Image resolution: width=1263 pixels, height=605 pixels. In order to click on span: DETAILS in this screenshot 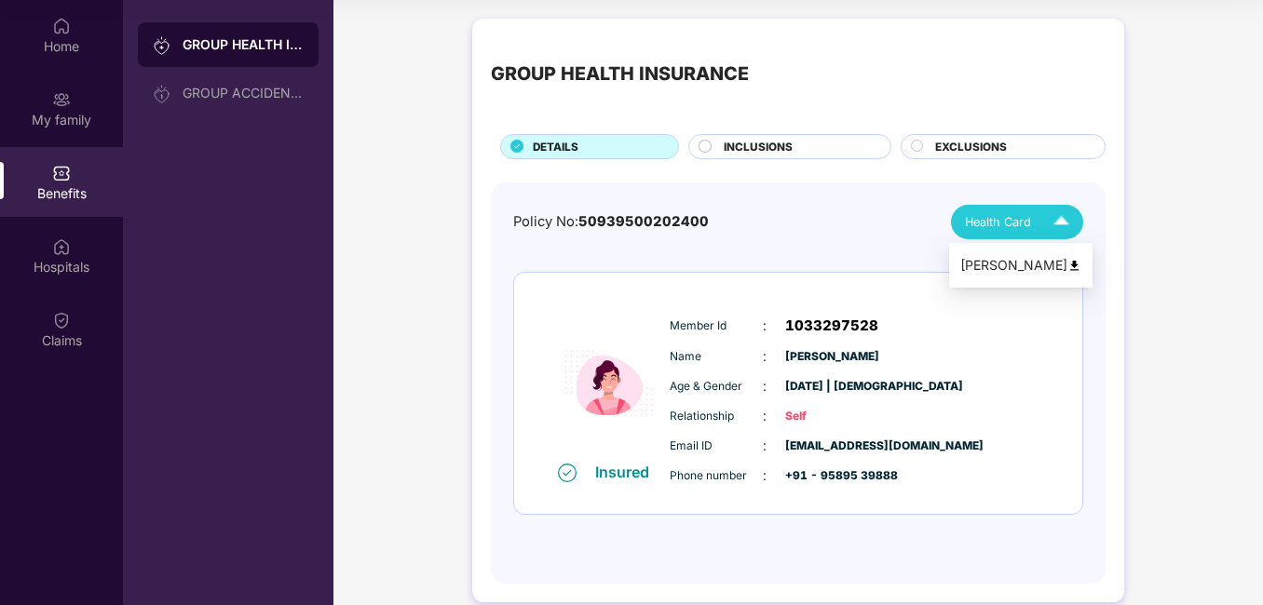, I will do `click(555, 147)`.